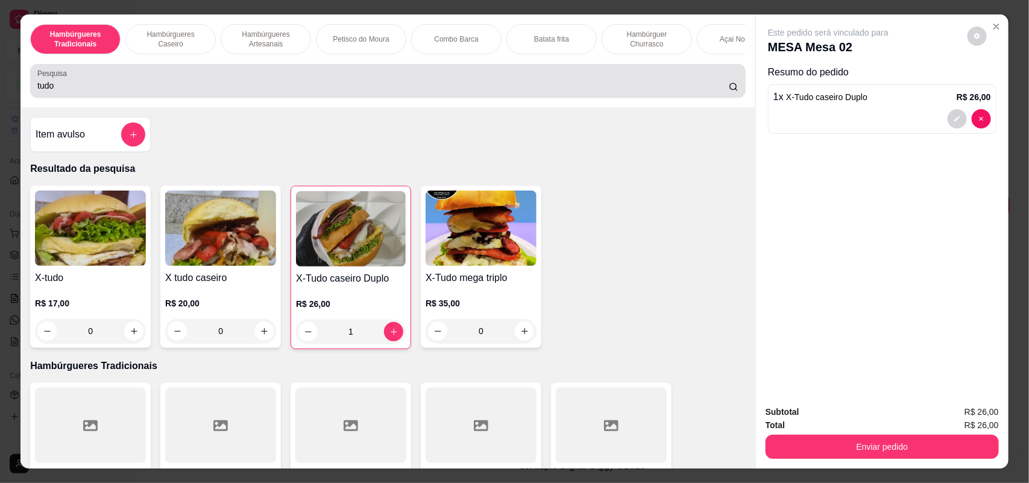  I want to click on h4: X-tudo, so click(90, 278).